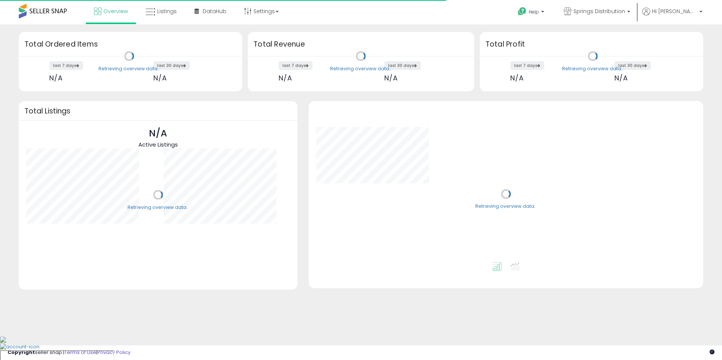 This screenshot has height=360, width=722. What do you see at coordinates (214, 11) in the screenshot?
I see `span: DataHub` at bounding box center [214, 11].